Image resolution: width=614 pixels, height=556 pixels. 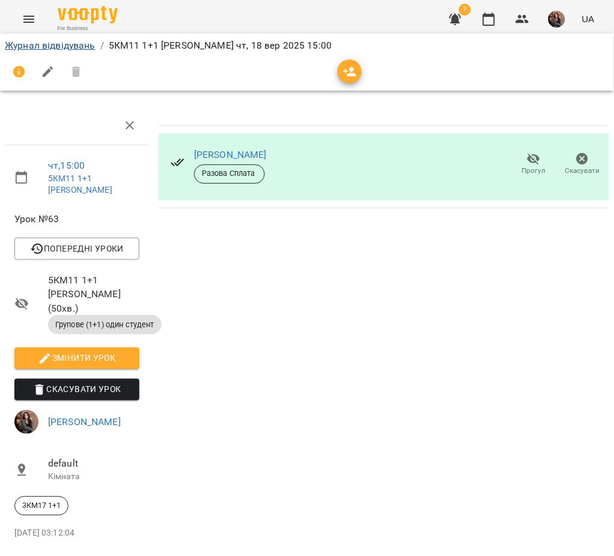 What do you see at coordinates (50, 45) in the screenshot?
I see `a: Журнал відвідувань` at bounding box center [50, 45].